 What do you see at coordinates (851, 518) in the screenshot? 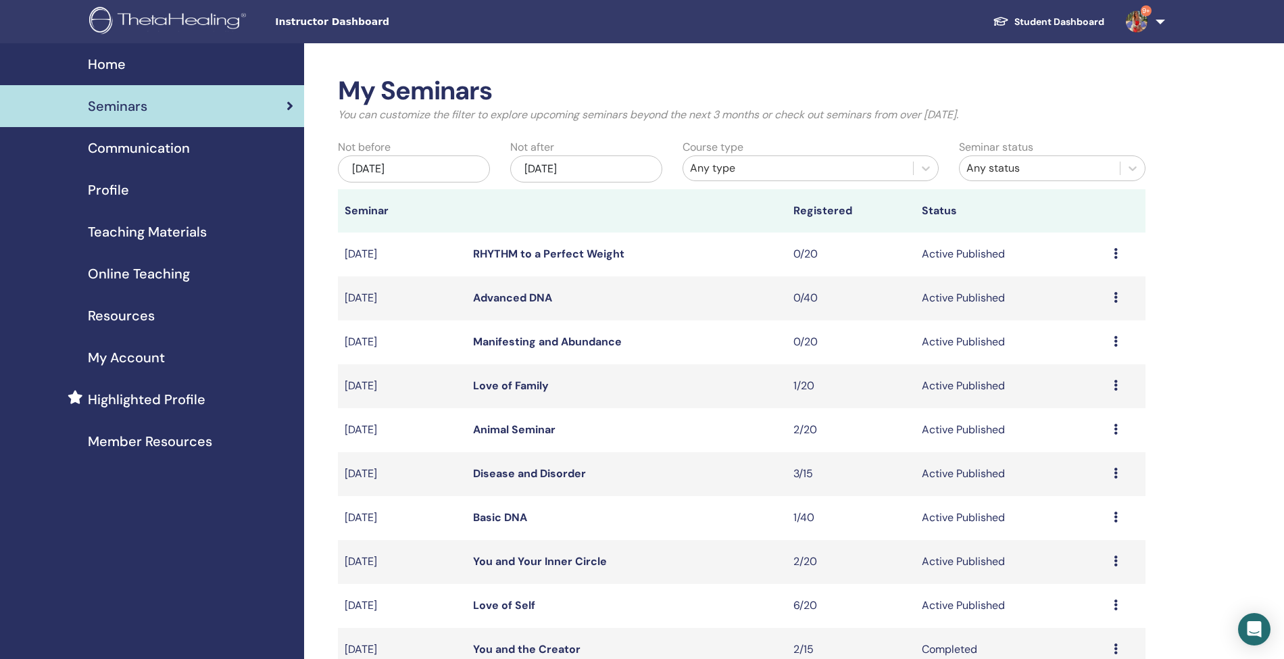
I see `td: 1/40` at bounding box center [851, 518].